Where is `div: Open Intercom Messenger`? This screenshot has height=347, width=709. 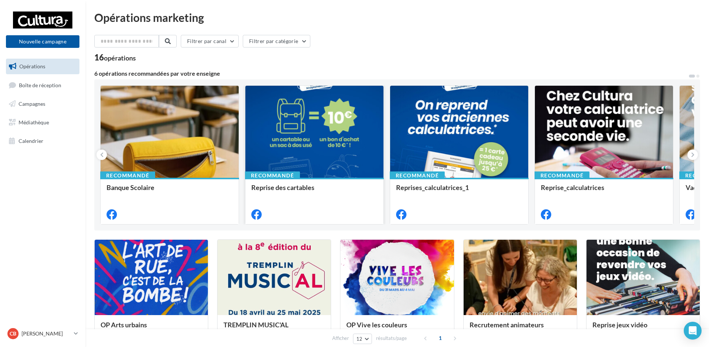
div: Open Intercom Messenger is located at coordinates (693, 331).